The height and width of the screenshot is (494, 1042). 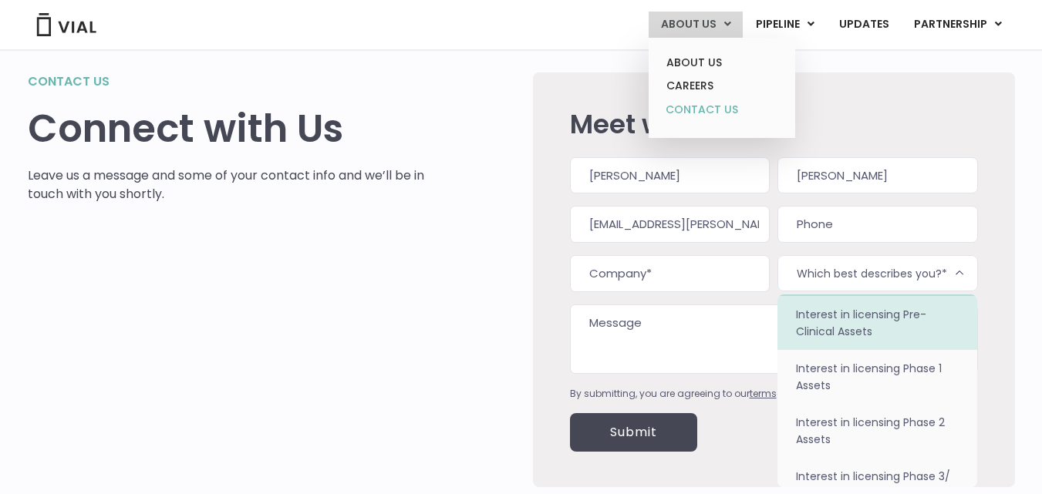 I want to click on p: Leave us a message and some of your contact info and we’ll be in touch with you shortly., so click(x=226, y=185).